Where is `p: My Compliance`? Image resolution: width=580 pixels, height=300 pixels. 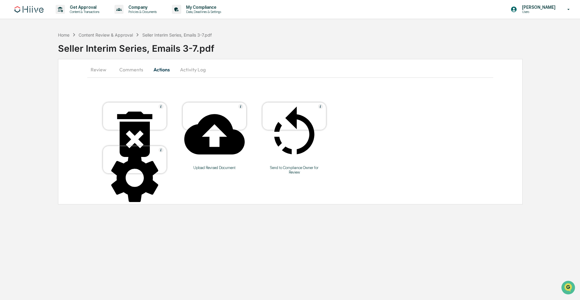
p: My Compliance is located at coordinates (203, 7).